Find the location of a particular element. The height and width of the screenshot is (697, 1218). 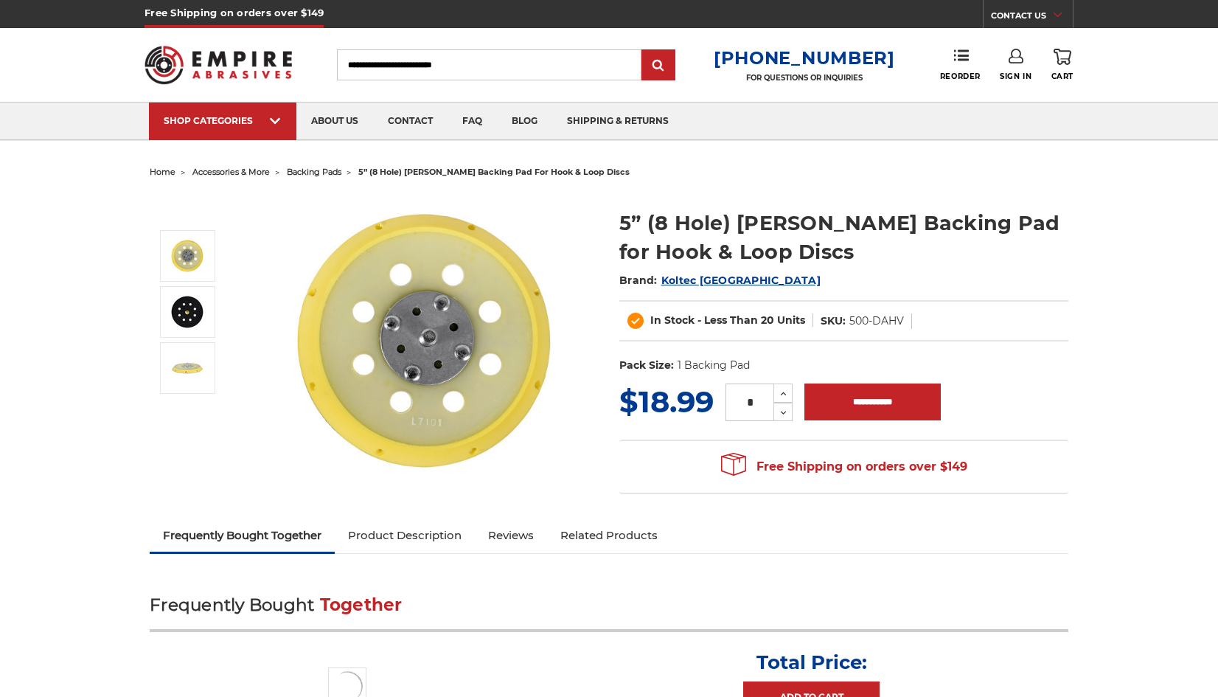

span: Cart is located at coordinates (1063, 76).